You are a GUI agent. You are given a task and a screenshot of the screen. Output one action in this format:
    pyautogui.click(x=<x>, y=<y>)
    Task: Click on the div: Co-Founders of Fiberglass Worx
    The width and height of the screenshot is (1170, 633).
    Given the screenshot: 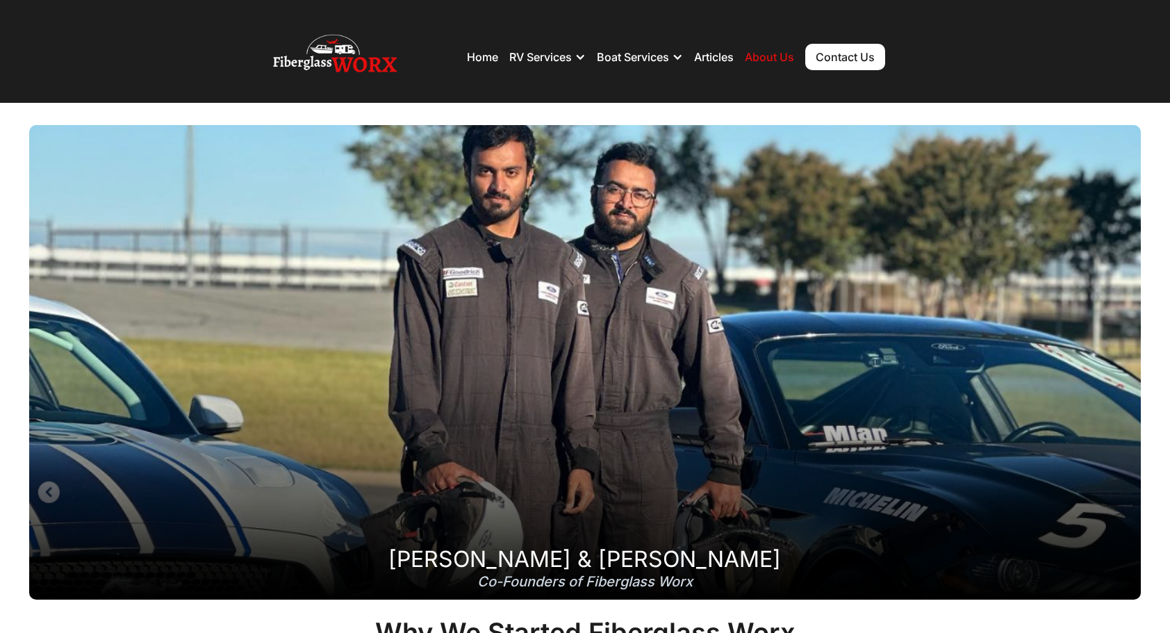 What is the action you would take?
    pyautogui.click(x=585, y=582)
    